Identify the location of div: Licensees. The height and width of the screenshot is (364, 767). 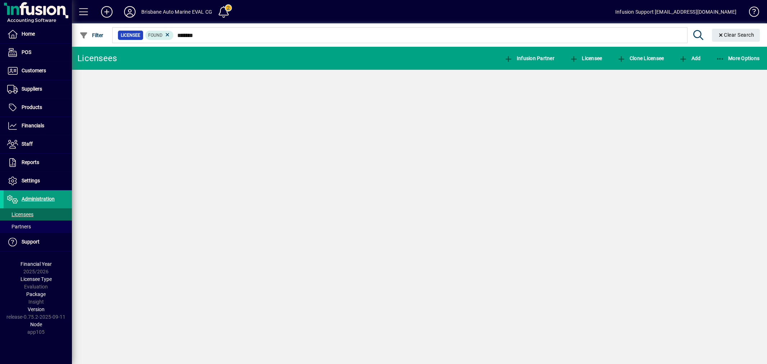
(97, 58).